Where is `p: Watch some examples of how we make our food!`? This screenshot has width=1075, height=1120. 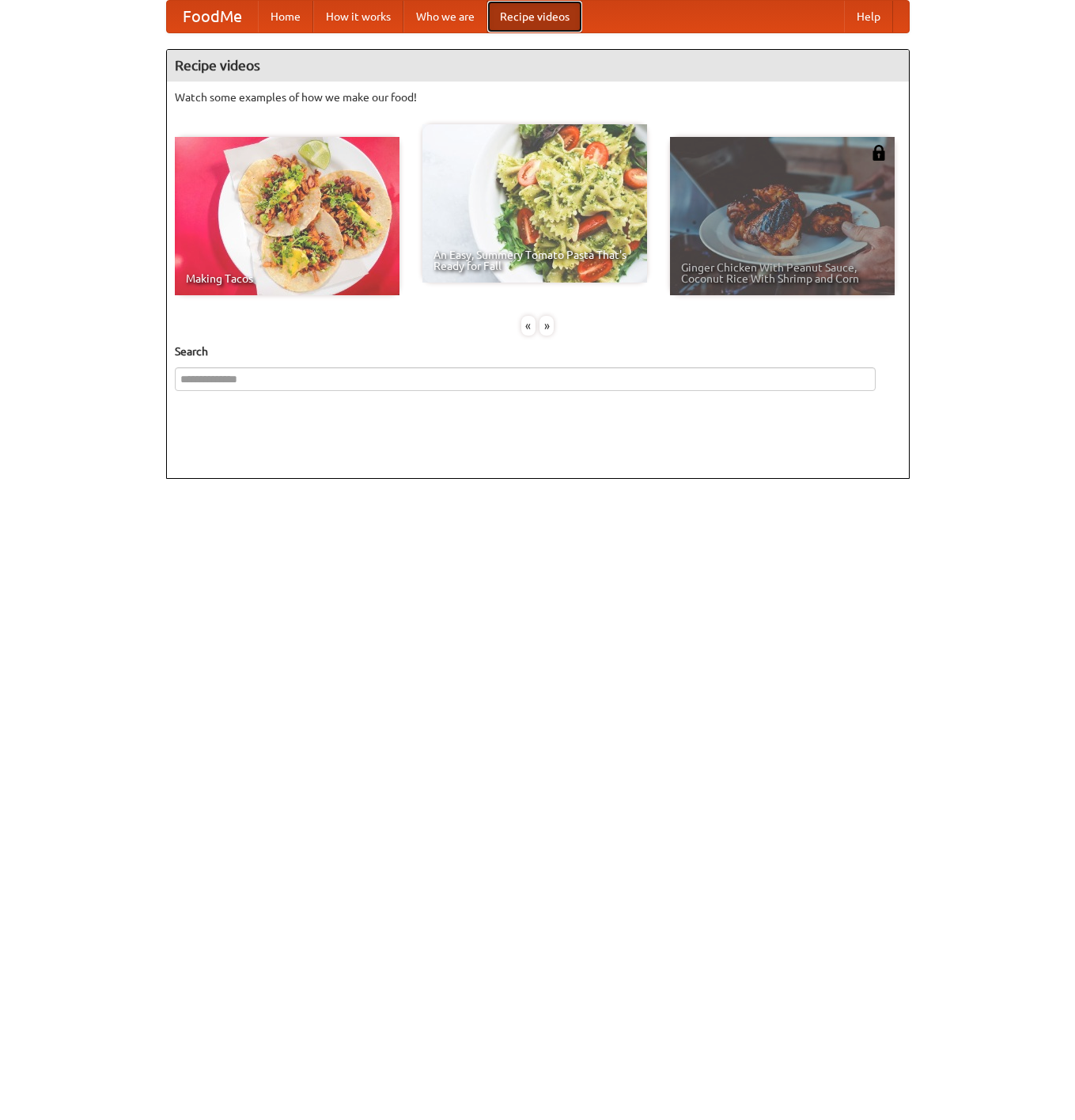
p: Watch some examples of how we make our food! is located at coordinates (538, 97).